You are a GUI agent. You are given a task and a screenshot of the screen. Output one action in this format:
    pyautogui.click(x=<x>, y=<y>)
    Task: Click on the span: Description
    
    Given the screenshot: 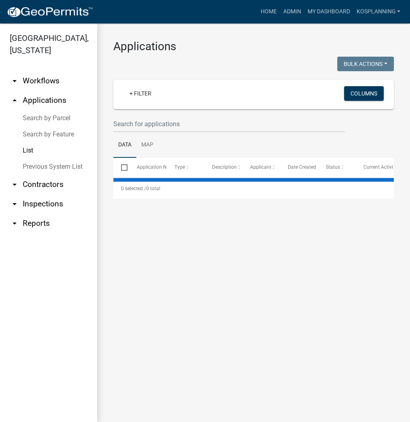 What is the action you would take?
    pyautogui.click(x=224, y=167)
    